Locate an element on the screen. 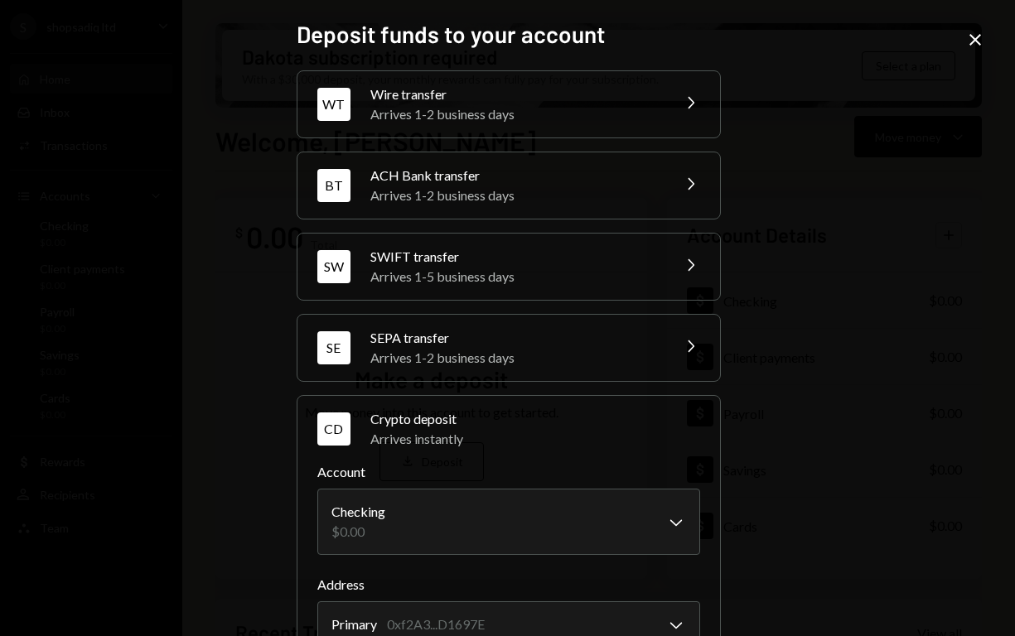 This screenshot has height=636, width=1015. button: SWSWIFT transferArrives 1-5 business days is located at coordinates (509, 267).